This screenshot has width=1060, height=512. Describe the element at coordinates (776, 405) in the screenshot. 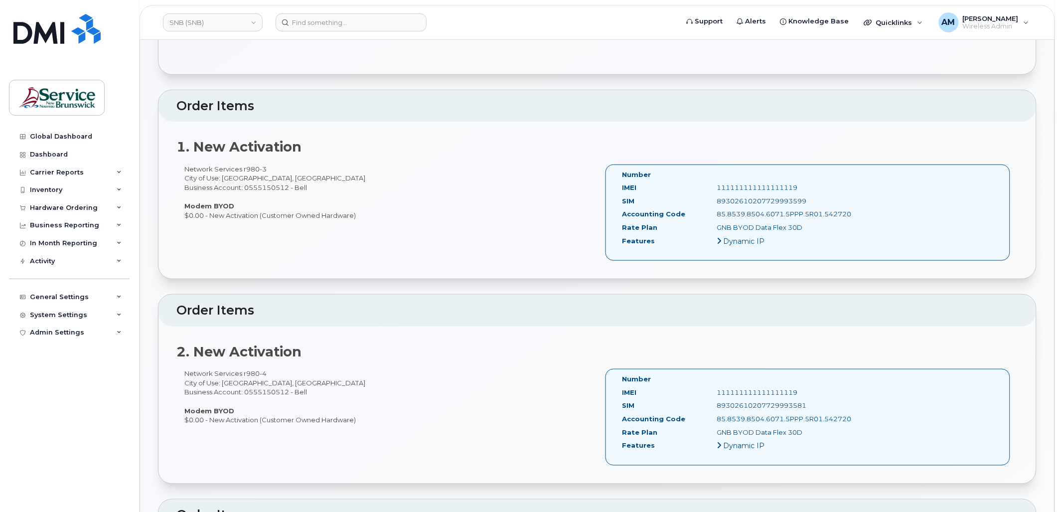

I see `div: 89302610207729993581` at that location.